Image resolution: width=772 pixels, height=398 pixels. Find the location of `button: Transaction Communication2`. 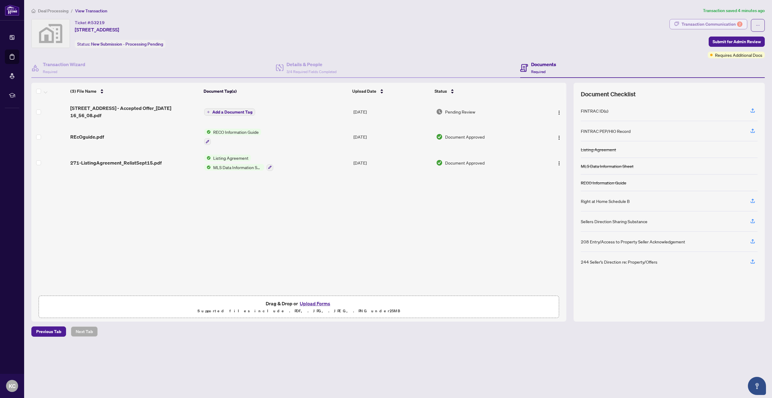

button: Transaction Communication2 is located at coordinates (709, 24).